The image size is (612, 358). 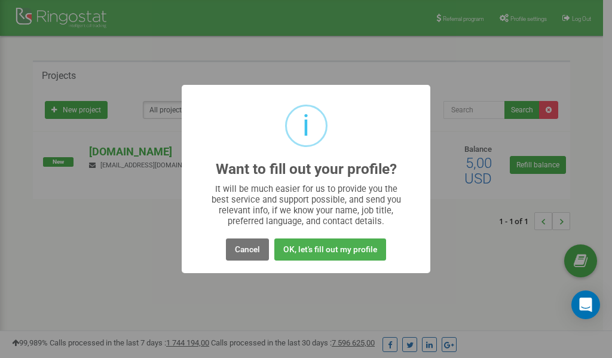 What do you see at coordinates (586, 305) in the screenshot?
I see `div: Open Intercom Messenger` at bounding box center [586, 305].